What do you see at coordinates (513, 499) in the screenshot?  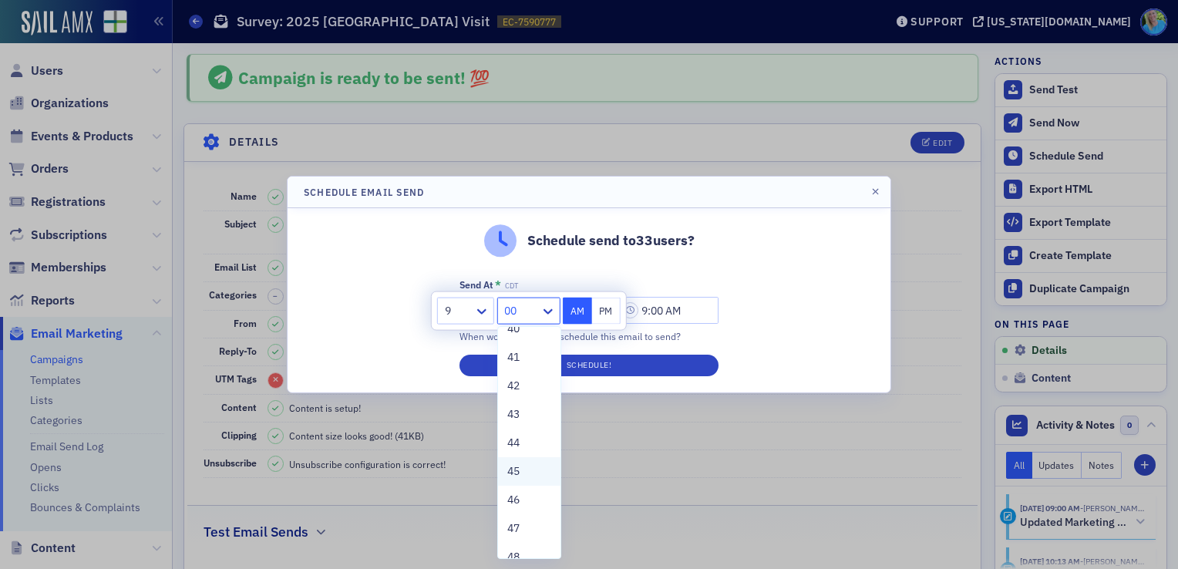 I see `span: 46` at bounding box center [513, 499].